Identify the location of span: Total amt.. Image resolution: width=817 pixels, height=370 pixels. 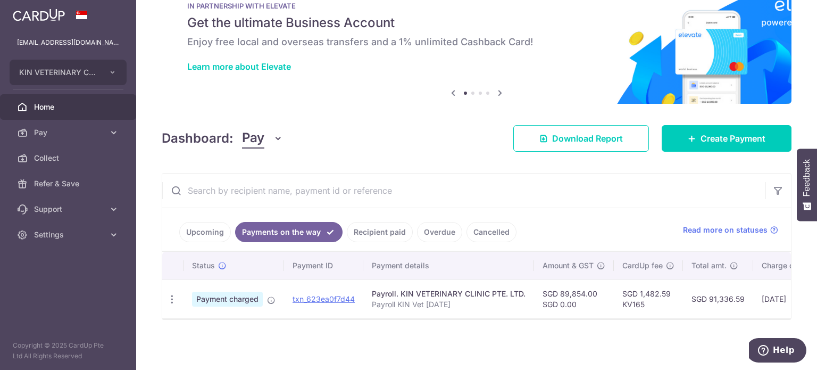
(709, 265).